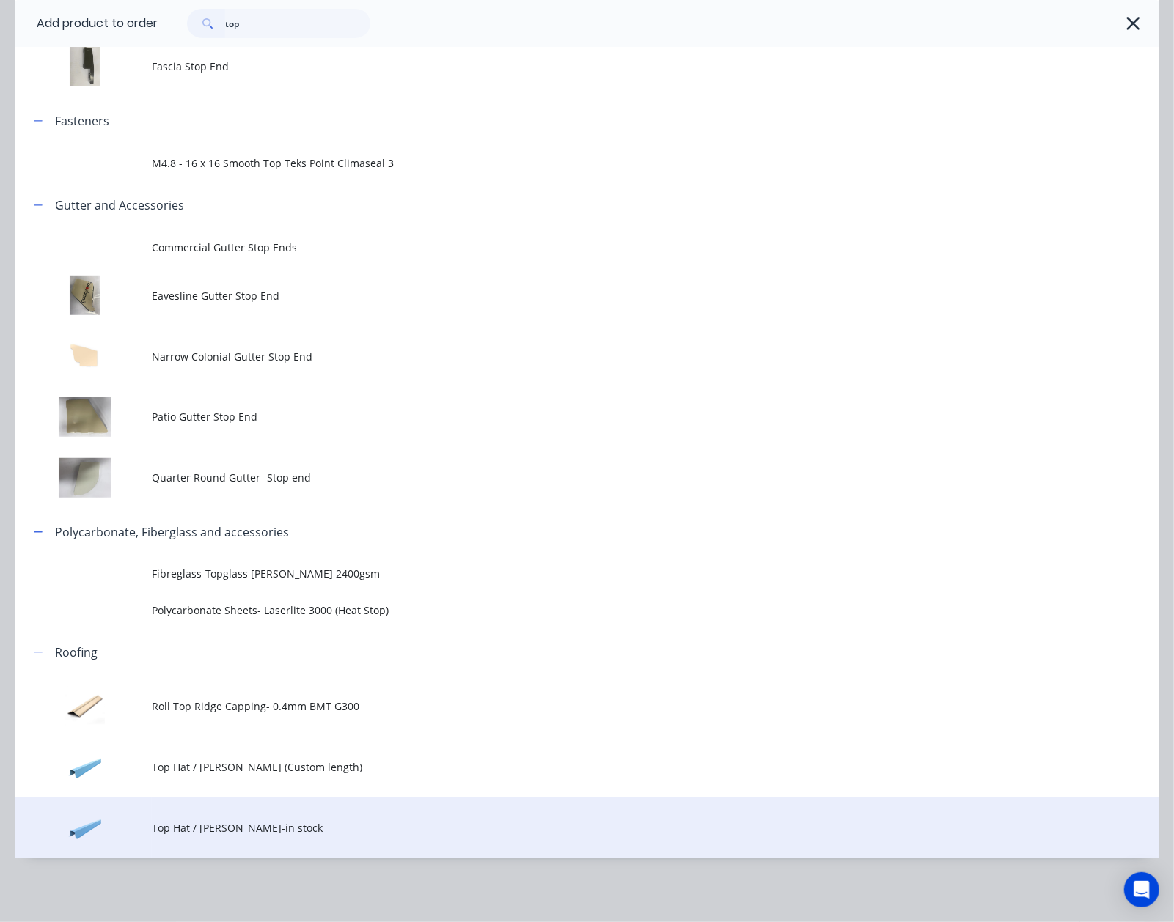  What do you see at coordinates (76, 652) in the screenshot?
I see `div: Roofing` at bounding box center [76, 652].